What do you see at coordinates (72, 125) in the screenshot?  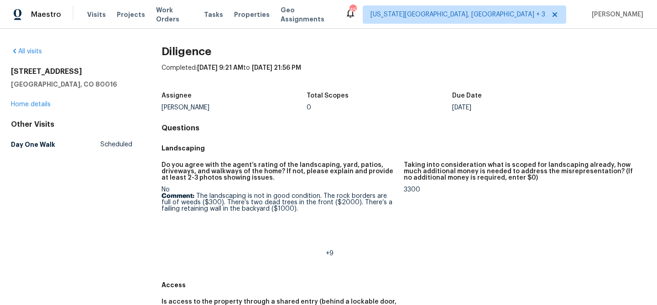 I see `div: Other Visits` at bounding box center [72, 125].